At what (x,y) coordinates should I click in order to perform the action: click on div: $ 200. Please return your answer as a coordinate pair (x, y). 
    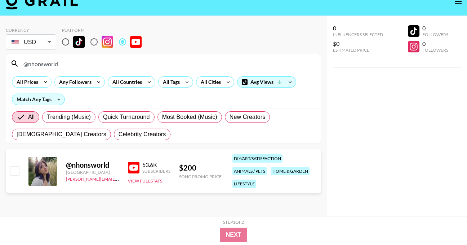
    Looking at the image, I should click on (201, 167).